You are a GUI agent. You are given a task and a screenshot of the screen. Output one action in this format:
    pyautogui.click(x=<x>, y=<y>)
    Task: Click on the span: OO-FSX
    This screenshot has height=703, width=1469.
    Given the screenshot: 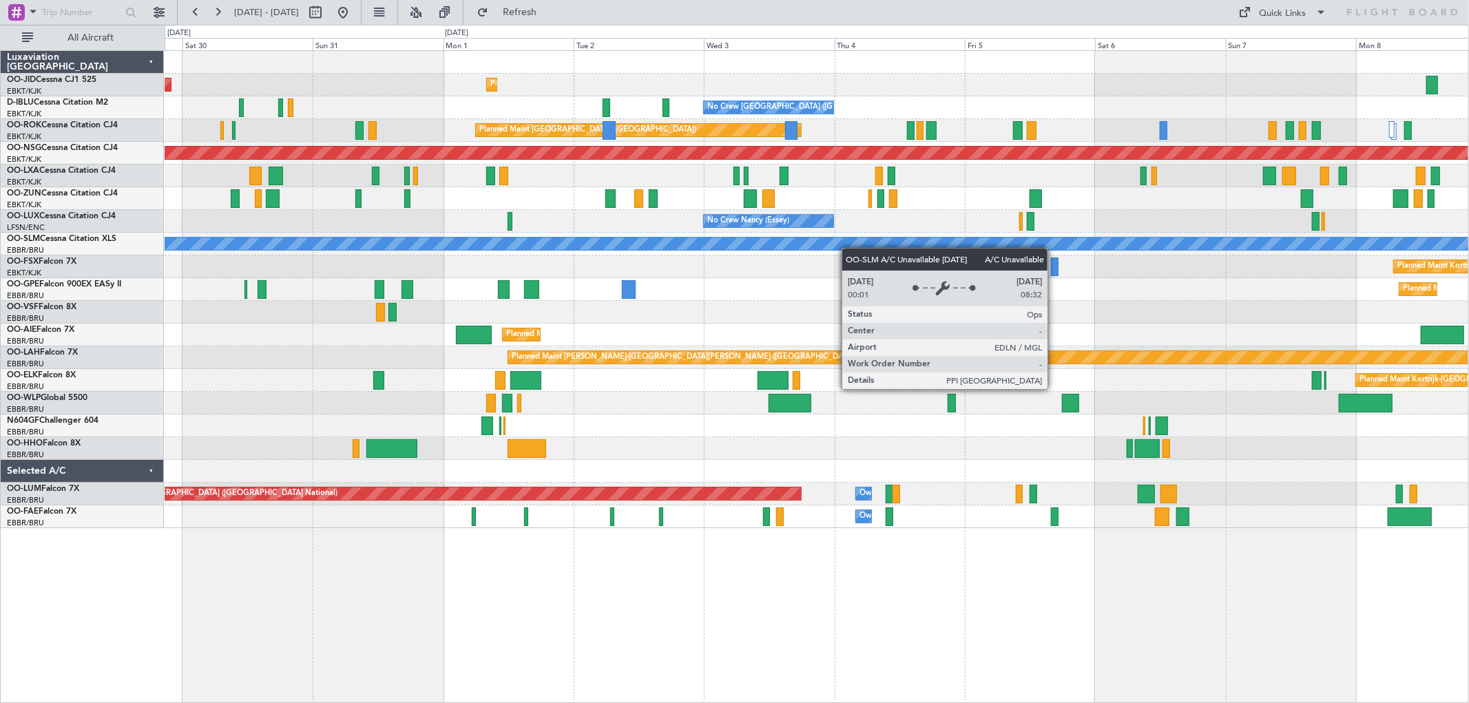 What is the action you would take?
    pyautogui.click(x=23, y=262)
    